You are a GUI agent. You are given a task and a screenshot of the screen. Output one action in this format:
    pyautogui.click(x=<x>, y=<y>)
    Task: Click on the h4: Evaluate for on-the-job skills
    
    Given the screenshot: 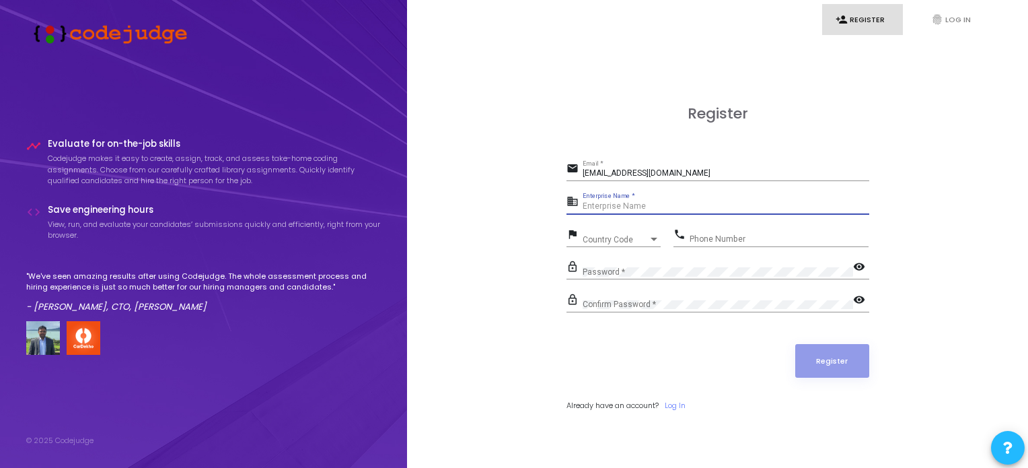 What is the action you would take?
    pyautogui.click(x=215, y=144)
    